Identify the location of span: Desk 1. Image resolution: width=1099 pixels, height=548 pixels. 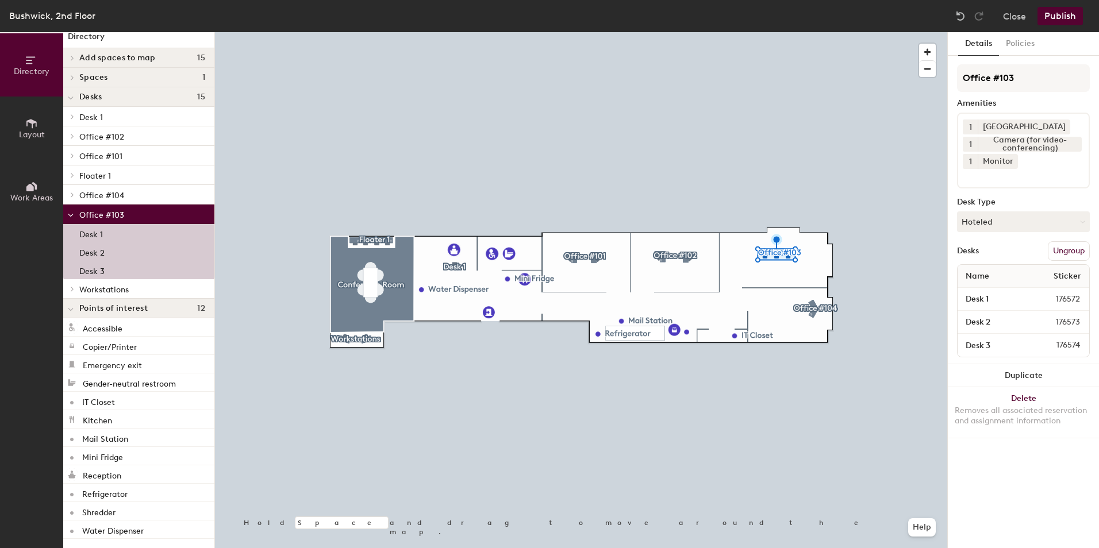
(91, 117).